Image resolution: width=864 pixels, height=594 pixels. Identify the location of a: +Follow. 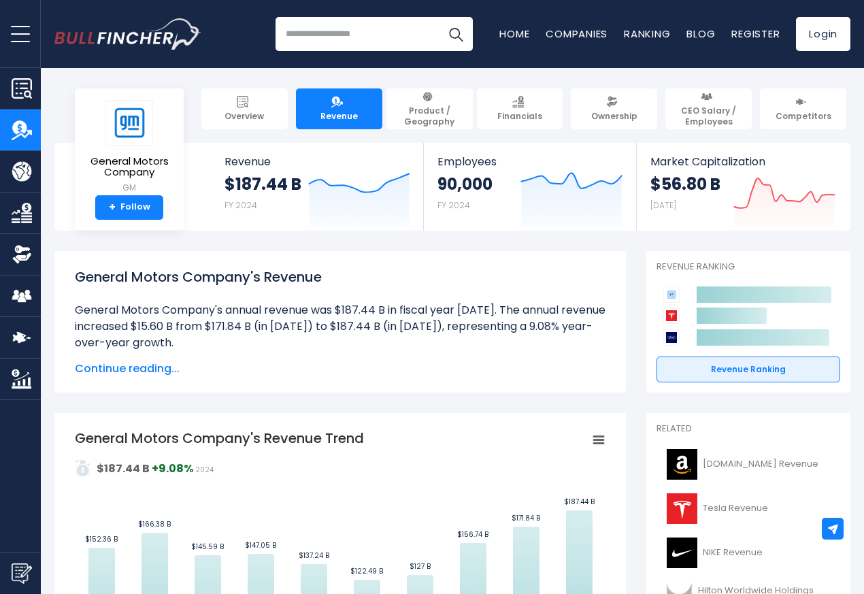
(129, 207).